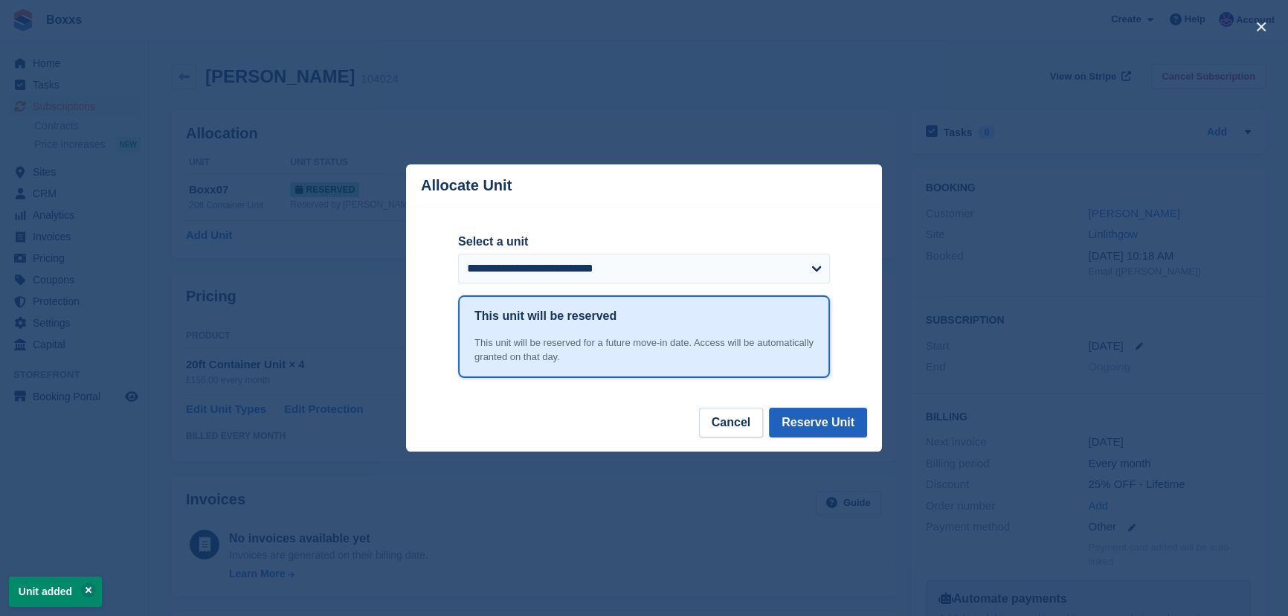 This screenshot has width=1288, height=616. I want to click on button: close, so click(1261, 27).